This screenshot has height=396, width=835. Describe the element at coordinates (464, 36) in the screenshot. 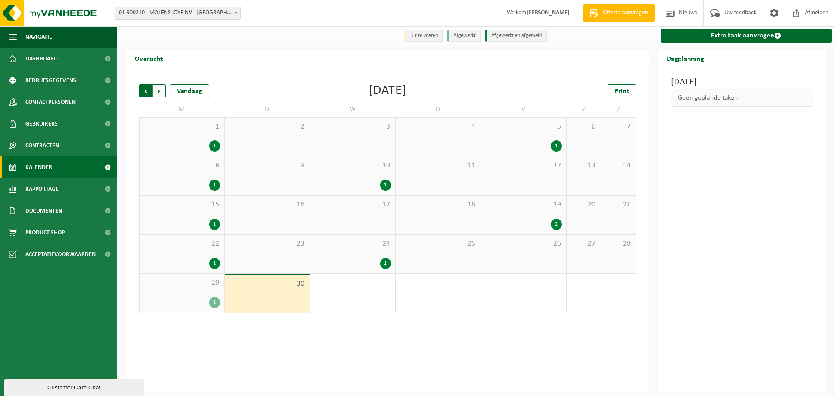

I see `li: Afgewerkt` at that location.